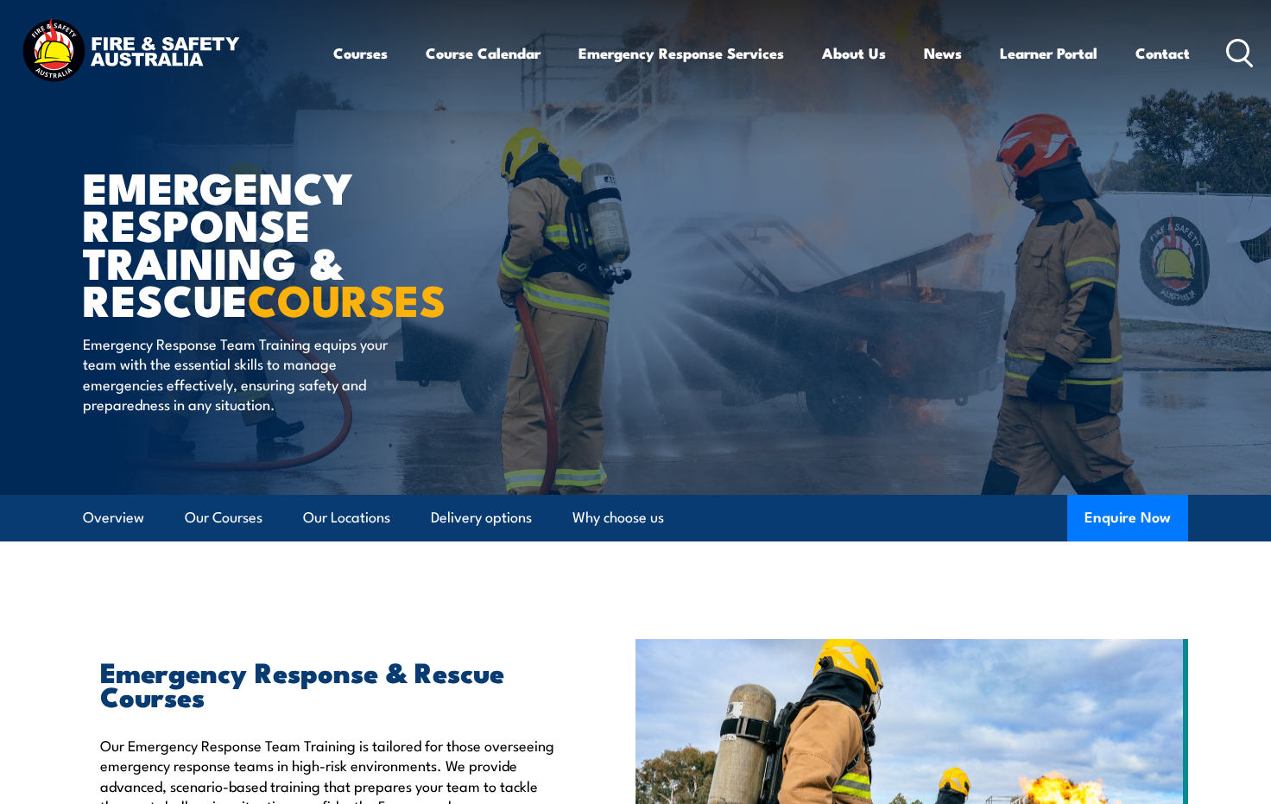 Image resolution: width=1271 pixels, height=804 pixels. What do you see at coordinates (483, 53) in the screenshot?
I see `a: Course Calendar` at bounding box center [483, 53].